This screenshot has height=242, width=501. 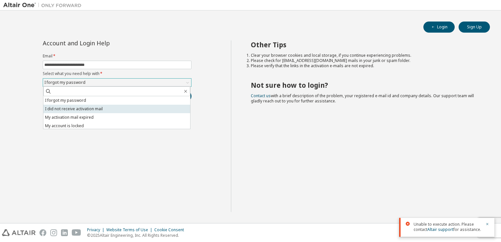 What do you see at coordinates (130, 230) in the screenshot?
I see `div: Website Terms of Use` at bounding box center [130, 230].